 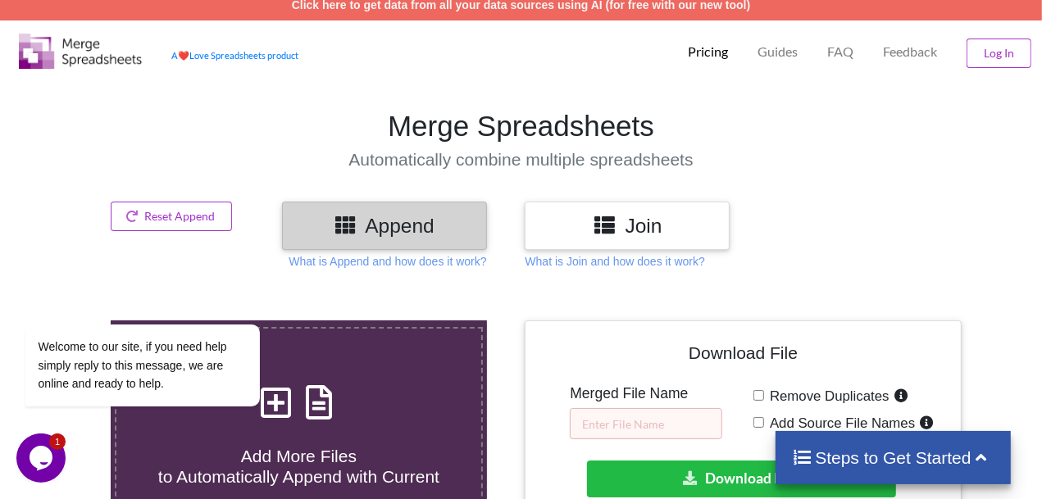 What do you see at coordinates (385, 226) in the screenshot?
I see `h3: Append` at bounding box center [385, 226].